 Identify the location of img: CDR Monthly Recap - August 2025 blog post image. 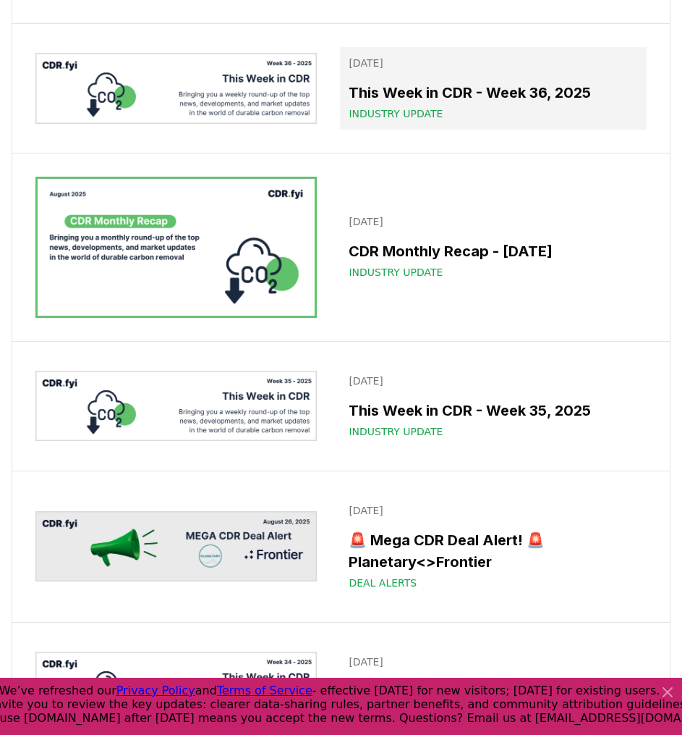
(176, 247).